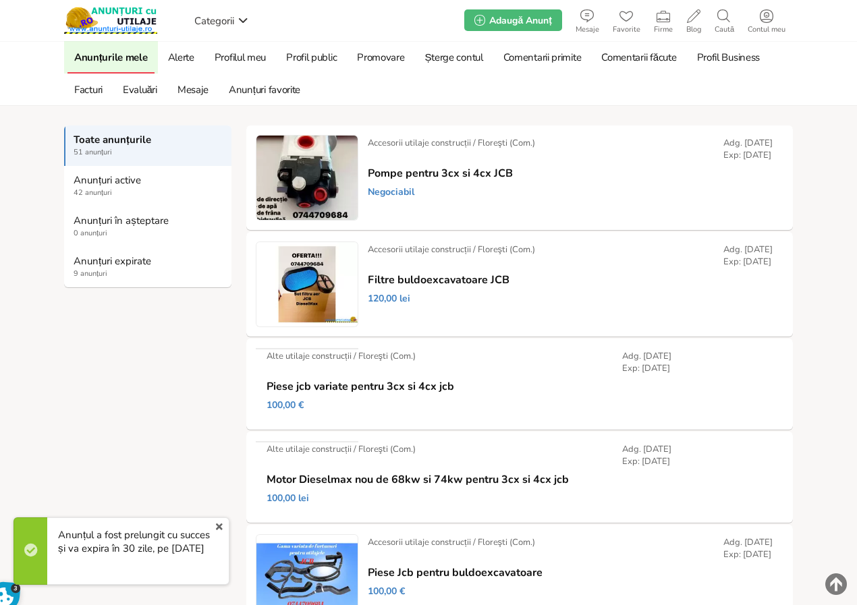 The height and width of the screenshot is (605, 857). I want to click on img: Pompe pentru 3cx si 4cx JCB, so click(307, 177).